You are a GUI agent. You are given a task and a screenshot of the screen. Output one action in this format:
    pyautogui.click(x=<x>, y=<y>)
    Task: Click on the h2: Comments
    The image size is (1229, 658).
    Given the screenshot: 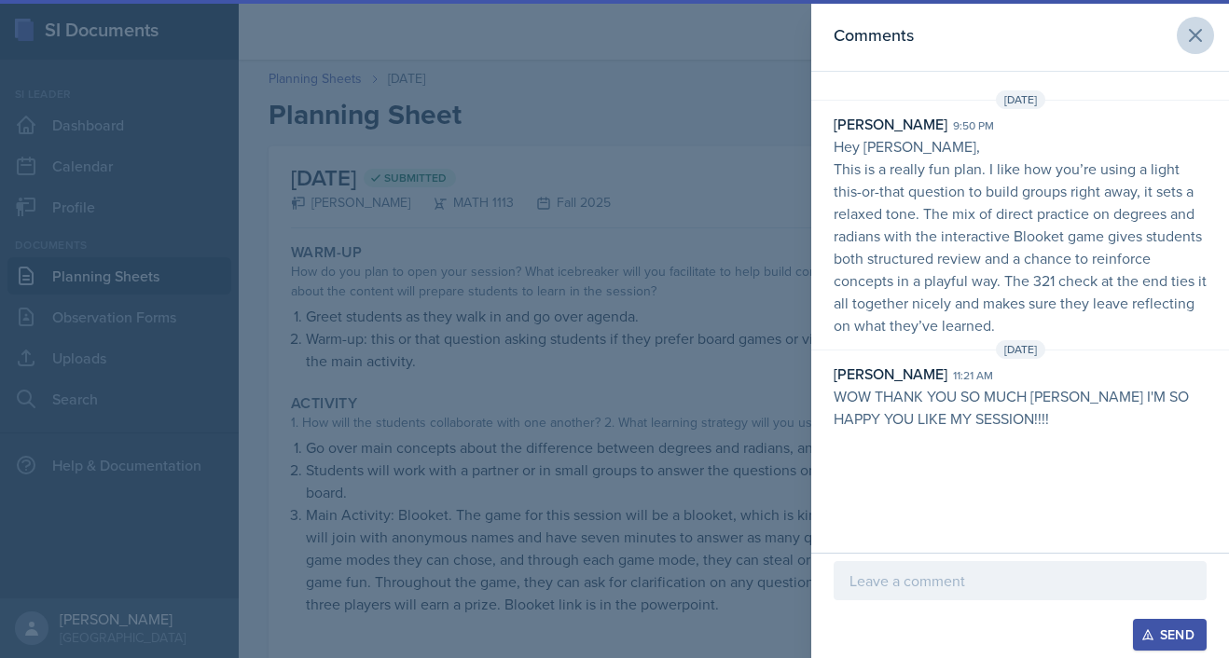 What is the action you would take?
    pyautogui.click(x=874, y=35)
    